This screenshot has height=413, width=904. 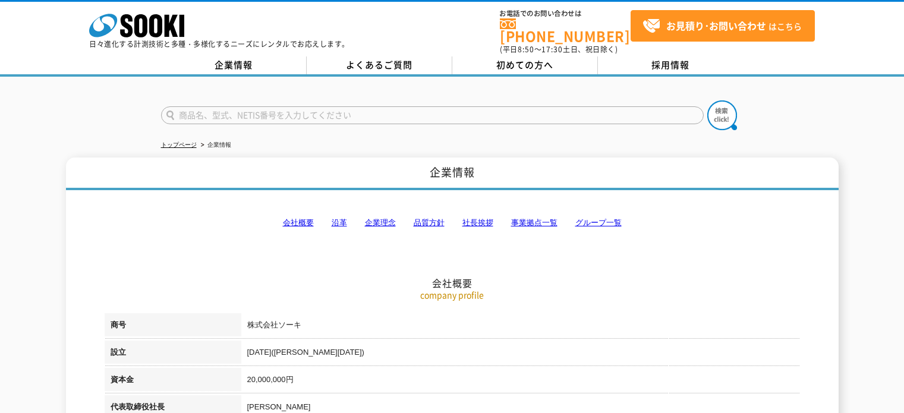 What do you see at coordinates (722, 115) in the screenshot?
I see `img: btn_search.png` at bounding box center [722, 115].